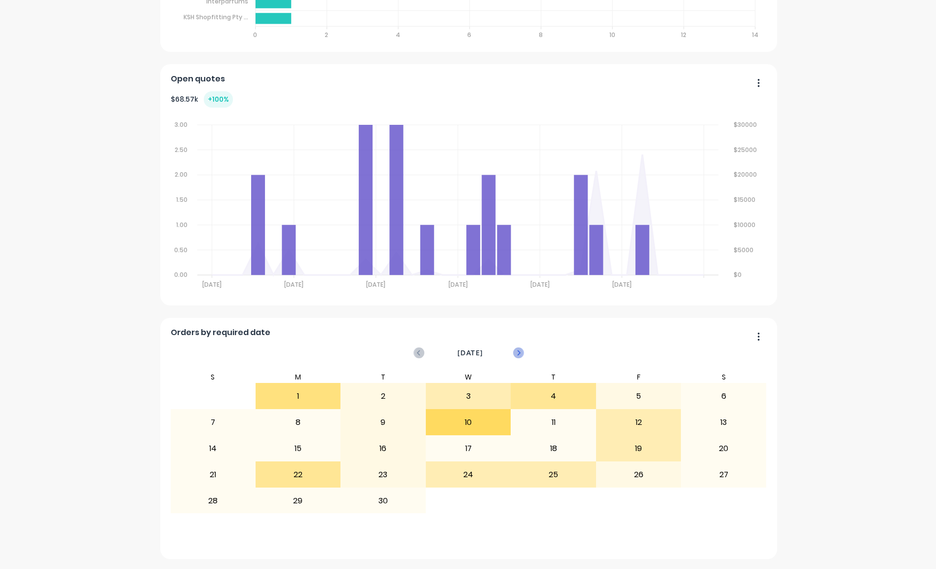 Image resolution: width=936 pixels, height=569 pixels. What do you see at coordinates (684, 35) in the screenshot?
I see `tspan: 12` at bounding box center [684, 35].